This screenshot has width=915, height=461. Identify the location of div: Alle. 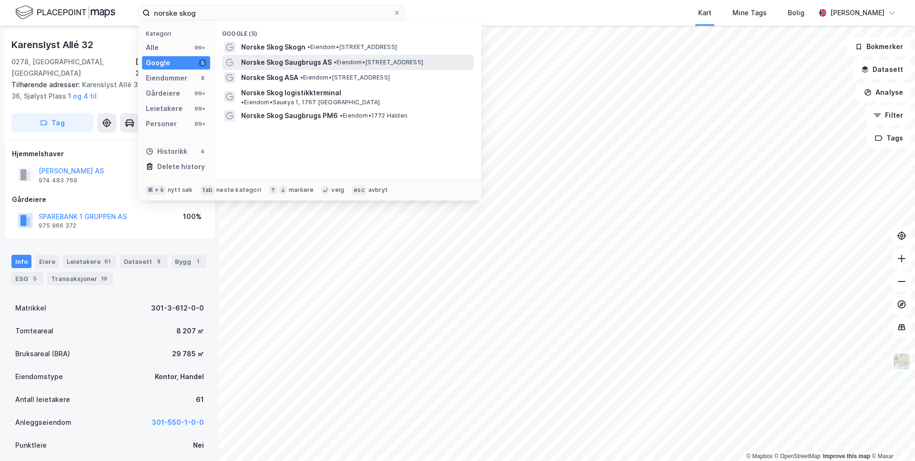
(152, 48).